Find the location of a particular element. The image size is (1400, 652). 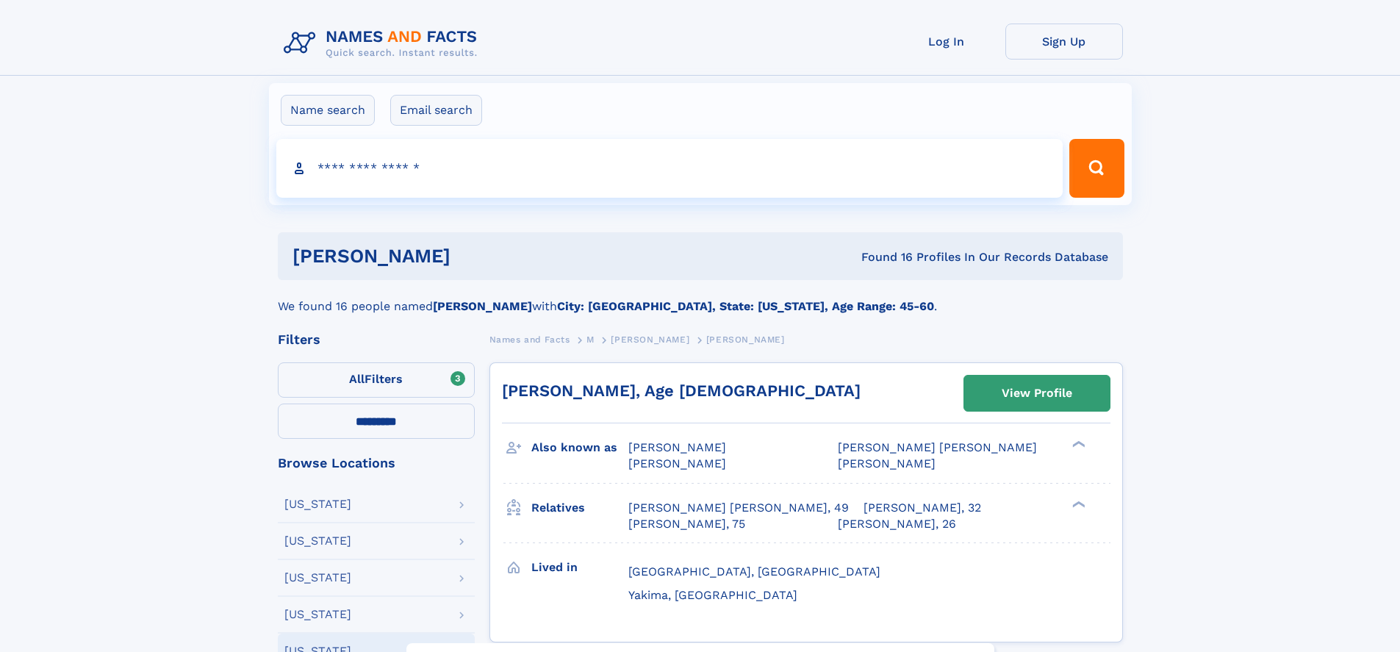

div: Filters is located at coordinates (376, 340).